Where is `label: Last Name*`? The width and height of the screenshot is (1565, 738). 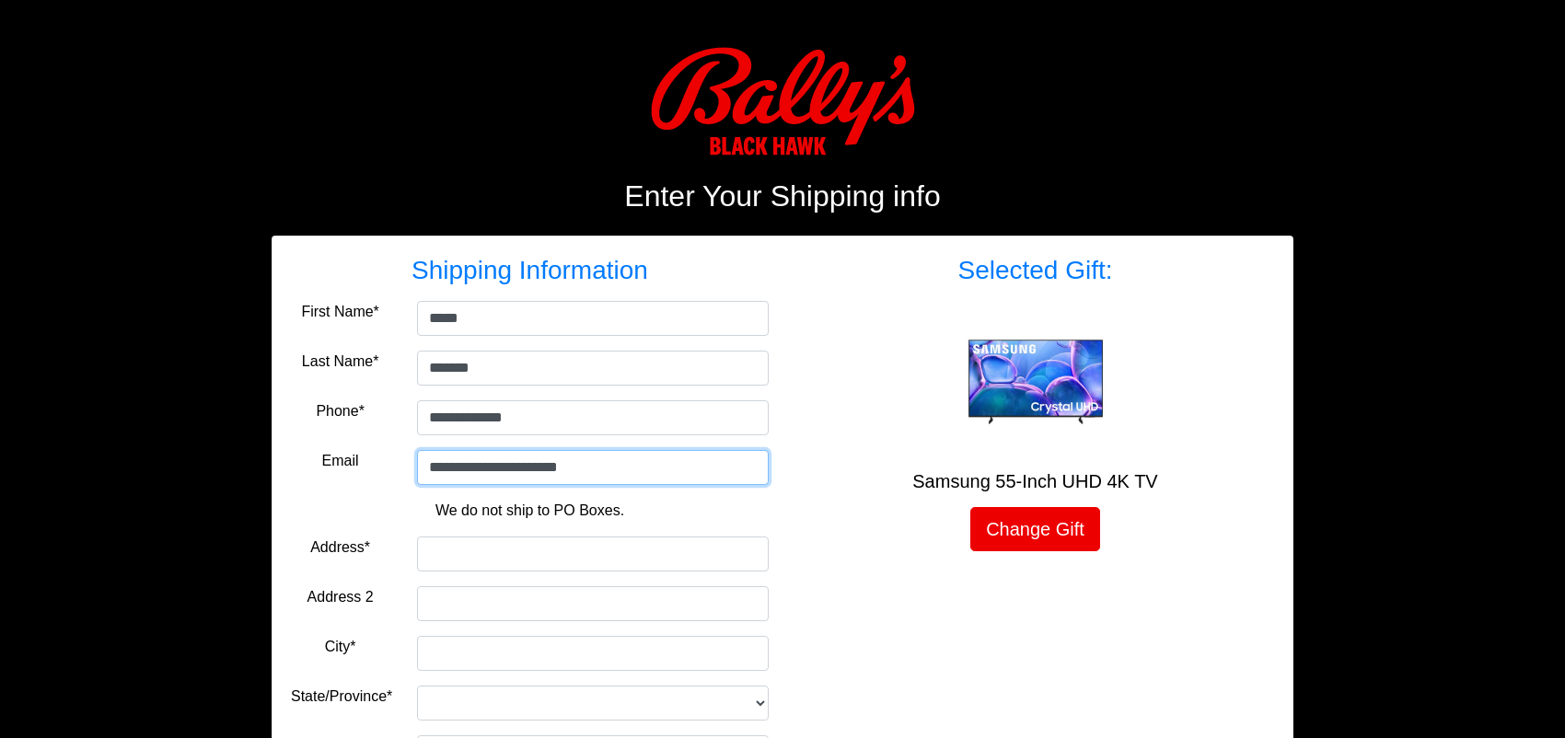 label: Last Name* is located at coordinates (341, 362).